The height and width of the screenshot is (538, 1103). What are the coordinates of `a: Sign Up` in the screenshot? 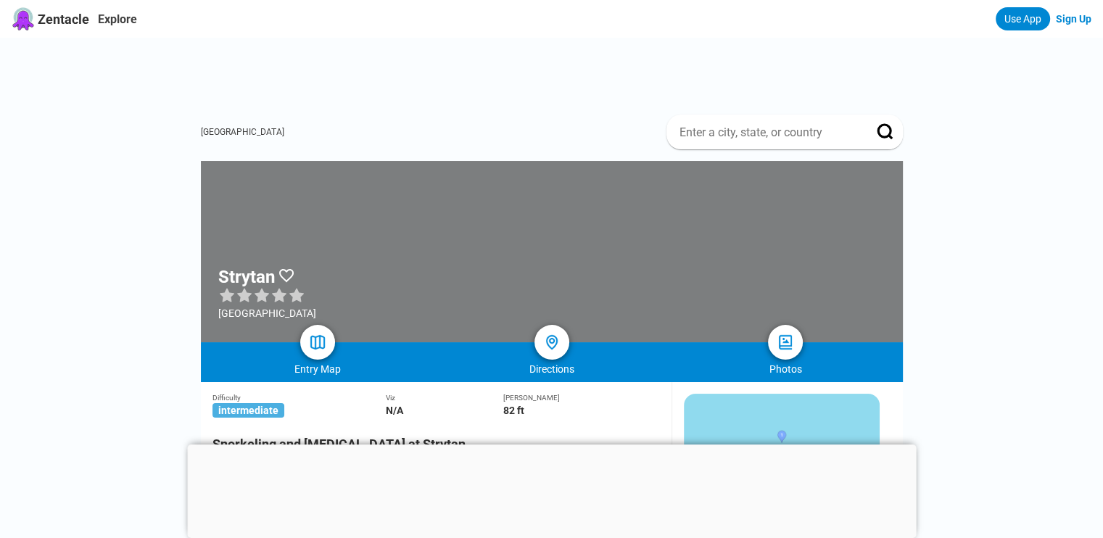 It's located at (1074, 19).